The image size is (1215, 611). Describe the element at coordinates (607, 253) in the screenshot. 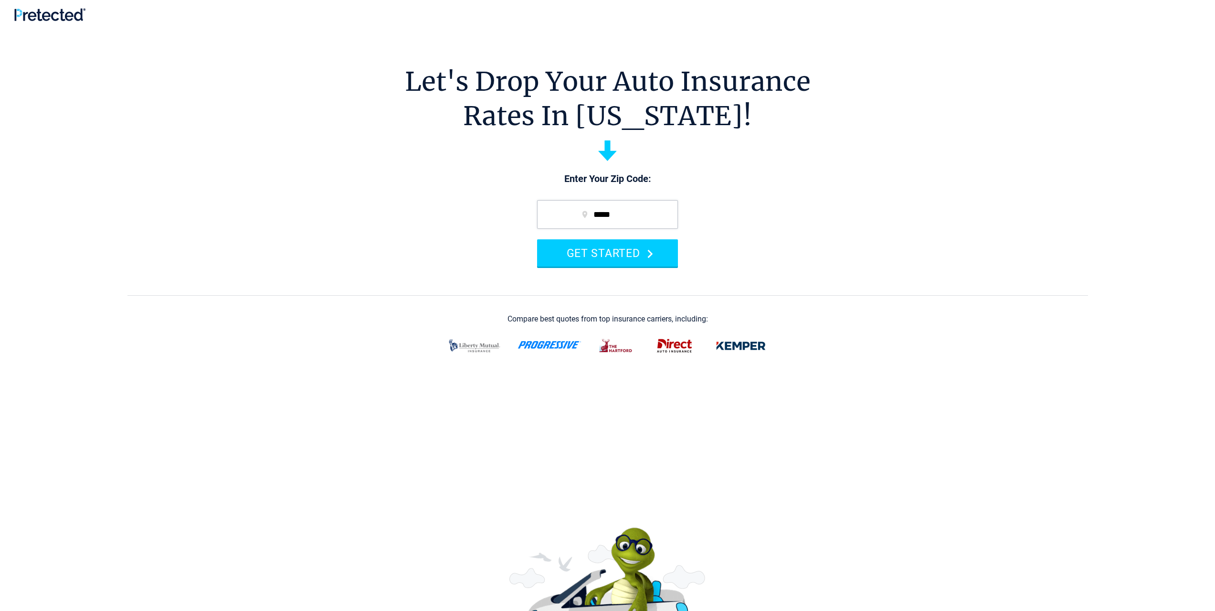

I see `button: GET STARTED` at that location.